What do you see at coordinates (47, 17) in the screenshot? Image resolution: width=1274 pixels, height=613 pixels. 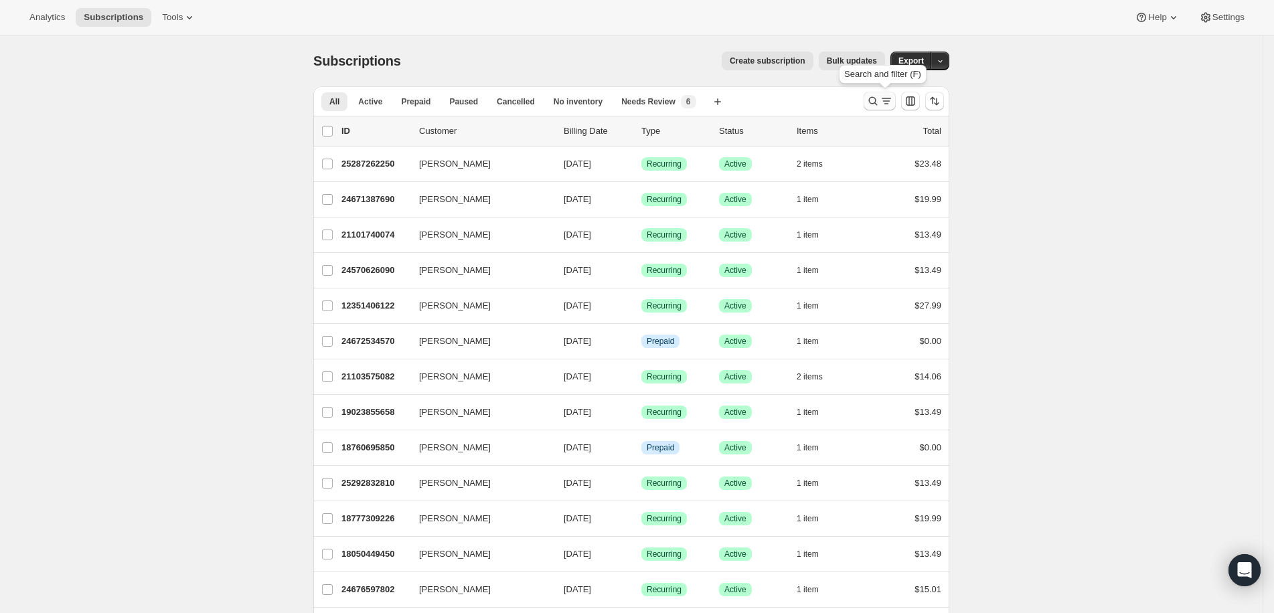 I see `span: Analytics` at bounding box center [47, 17].